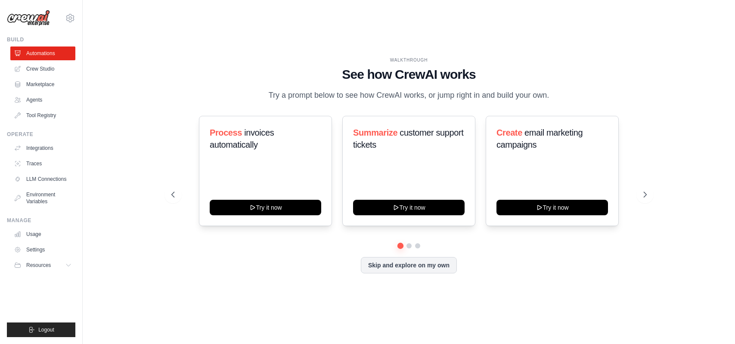  Describe the element at coordinates (28, 18) in the screenshot. I see `img: Logo` at that location.